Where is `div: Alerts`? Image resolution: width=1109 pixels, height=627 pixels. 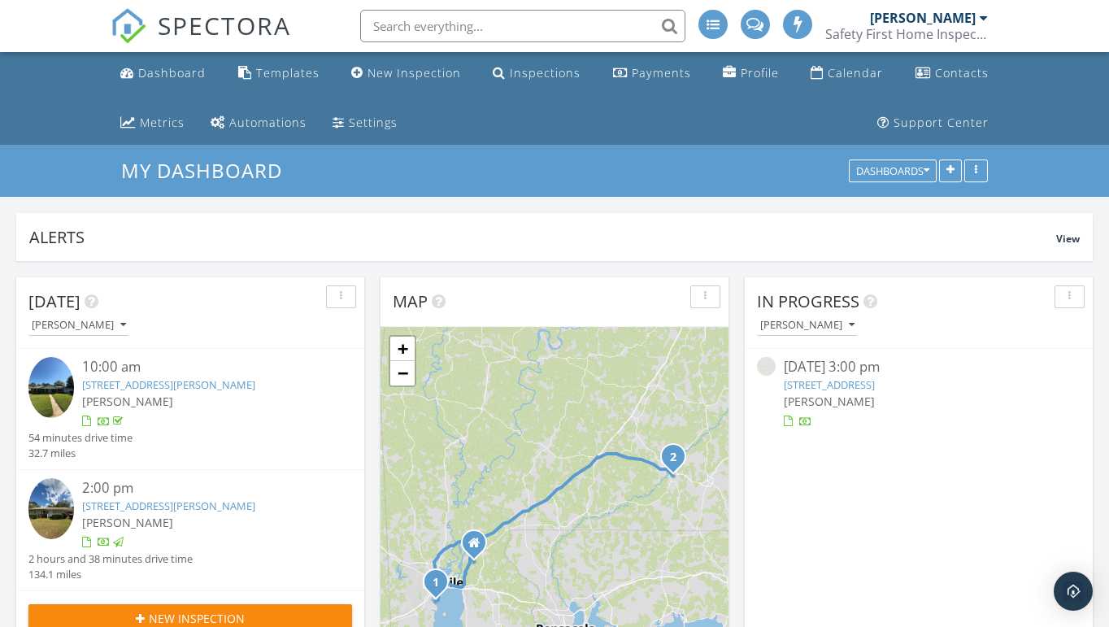
div: Alerts is located at coordinates (542, 237).